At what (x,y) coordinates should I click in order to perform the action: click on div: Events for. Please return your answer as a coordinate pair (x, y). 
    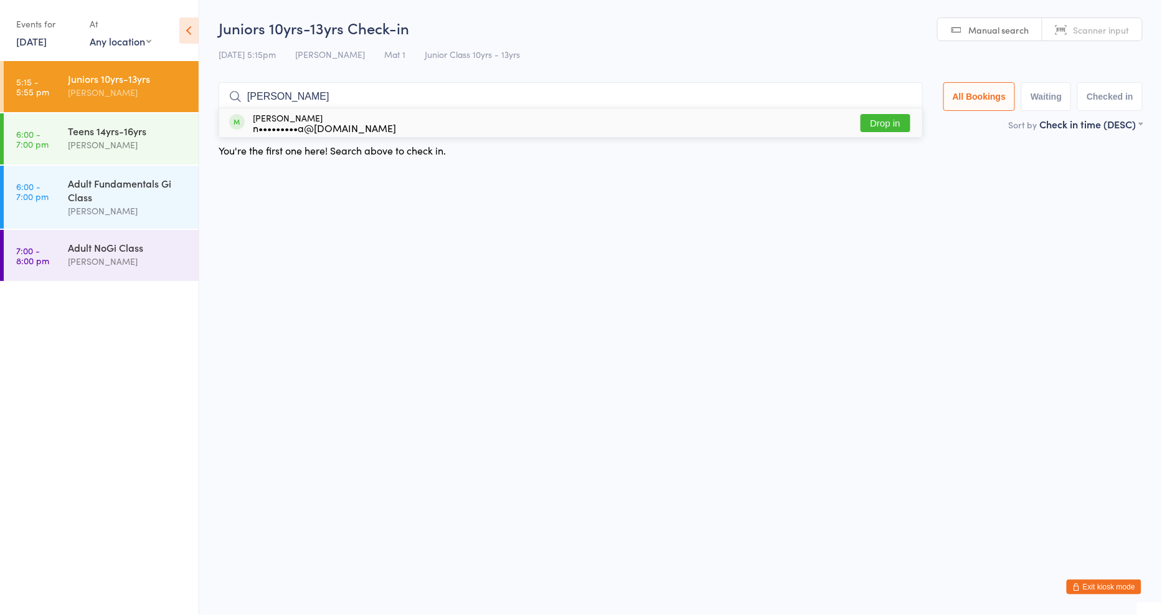
    Looking at the image, I should click on (47, 24).